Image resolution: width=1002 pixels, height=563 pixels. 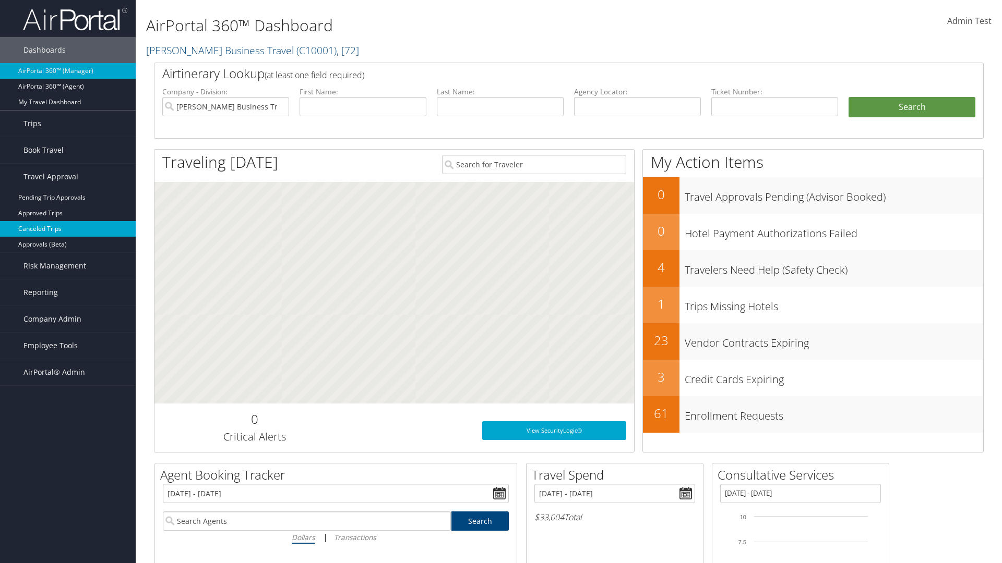 What do you see at coordinates (813, 378) in the screenshot?
I see `a: 3Credit Cards Expiring` at bounding box center [813, 378].